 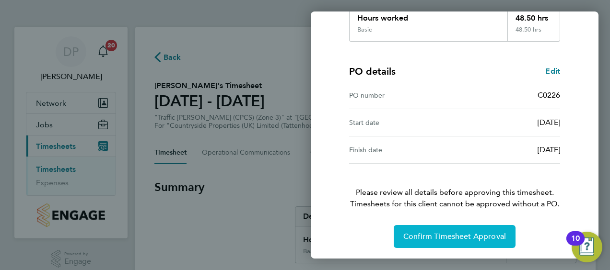 What do you see at coordinates (454, 204) in the screenshot?
I see `span: Timesheets for this client cannot be approved without a PO.` at bounding box center [454, 204].